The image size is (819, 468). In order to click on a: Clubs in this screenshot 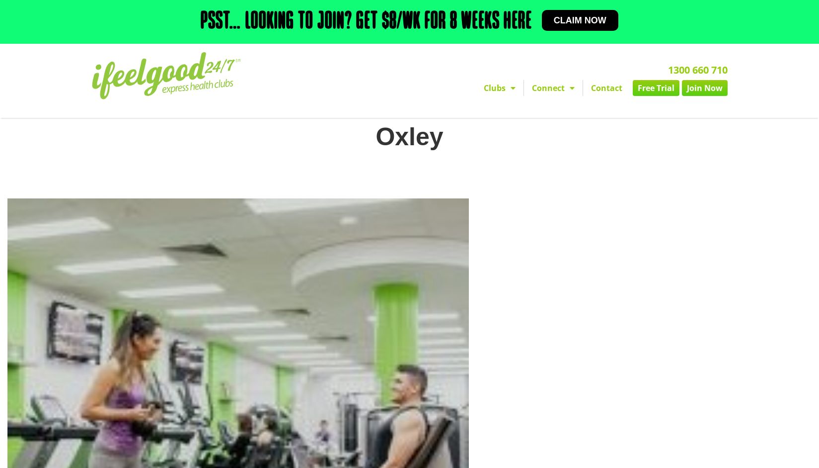, I will do `click(500, 88)`.